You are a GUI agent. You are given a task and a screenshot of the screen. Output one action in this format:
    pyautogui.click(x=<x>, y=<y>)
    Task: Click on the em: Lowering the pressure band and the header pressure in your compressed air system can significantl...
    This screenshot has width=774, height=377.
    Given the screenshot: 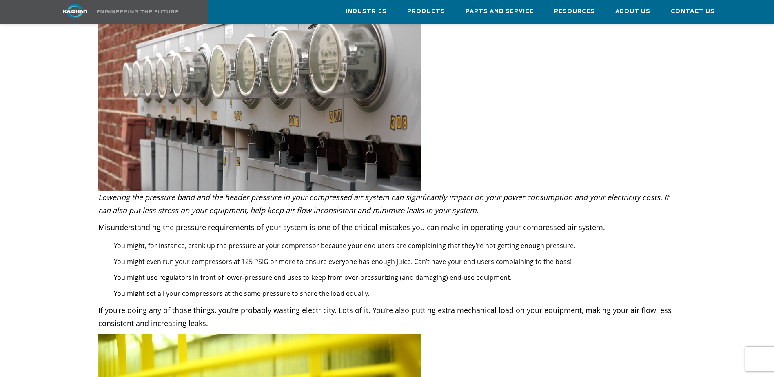 What is the action you would take?
    pyautogui.click(x=384, y=204)
    